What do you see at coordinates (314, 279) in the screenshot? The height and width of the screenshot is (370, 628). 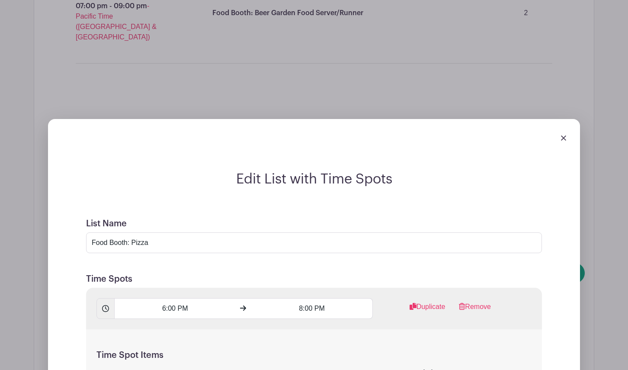 I see `h5: Time Spots` at bounding box center [314, 279].